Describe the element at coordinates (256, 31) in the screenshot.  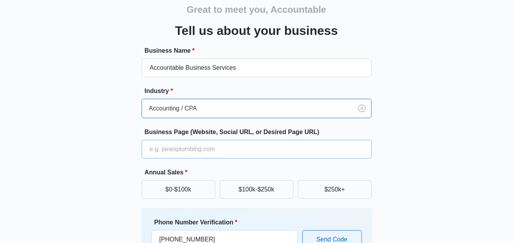
I see `h3: Tell us about your business` at that location.